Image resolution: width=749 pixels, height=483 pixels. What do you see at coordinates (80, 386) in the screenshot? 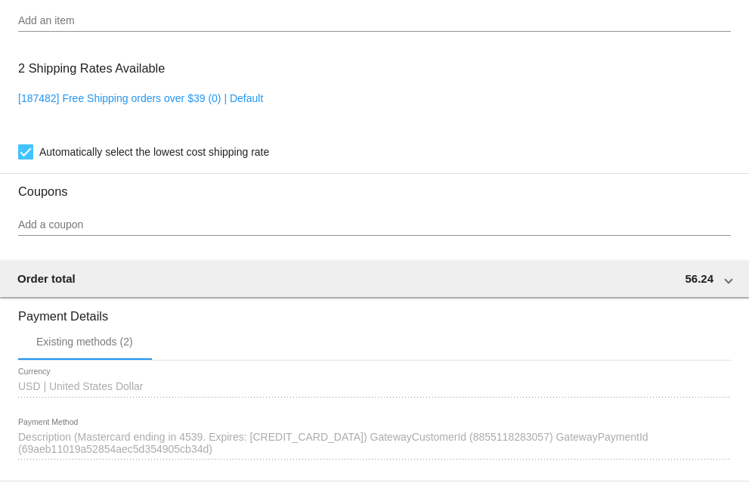
I see `span: USD | United States Dollar` at bounding box center [80, 386].